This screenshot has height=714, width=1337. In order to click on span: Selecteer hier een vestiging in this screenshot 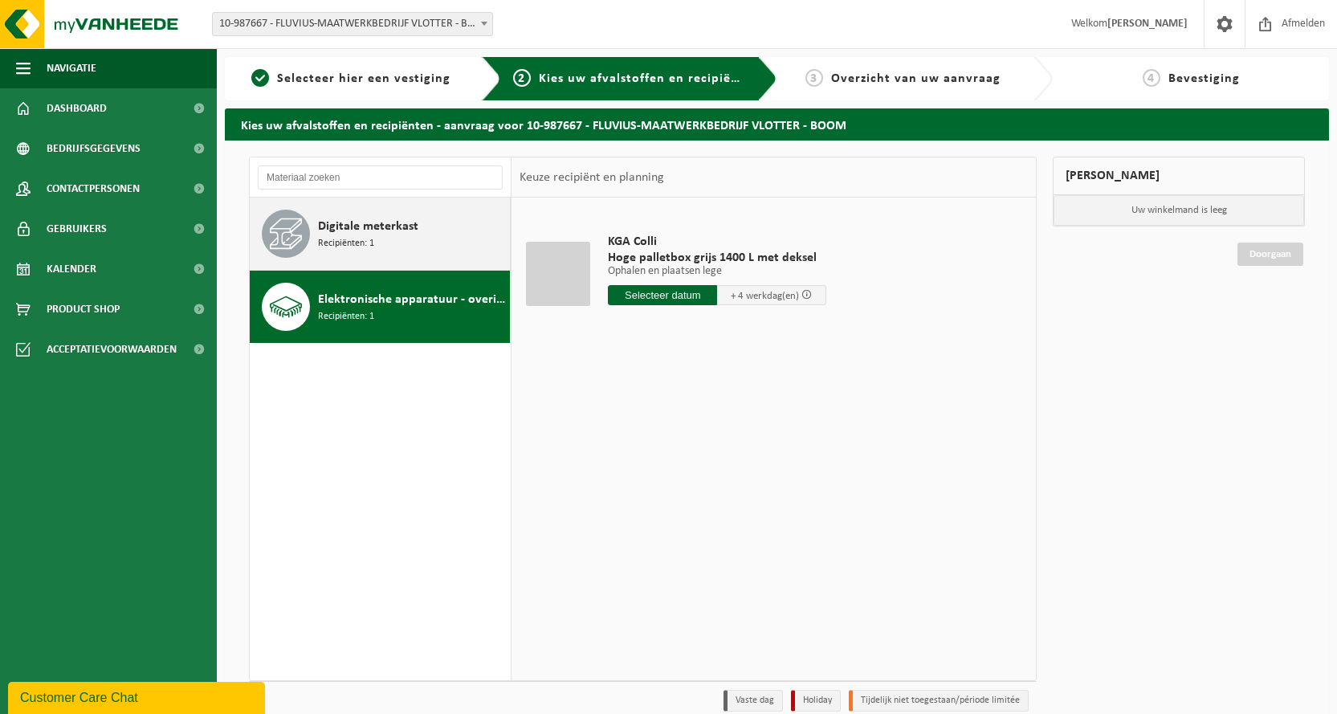, I will do `click(364, 79)`.